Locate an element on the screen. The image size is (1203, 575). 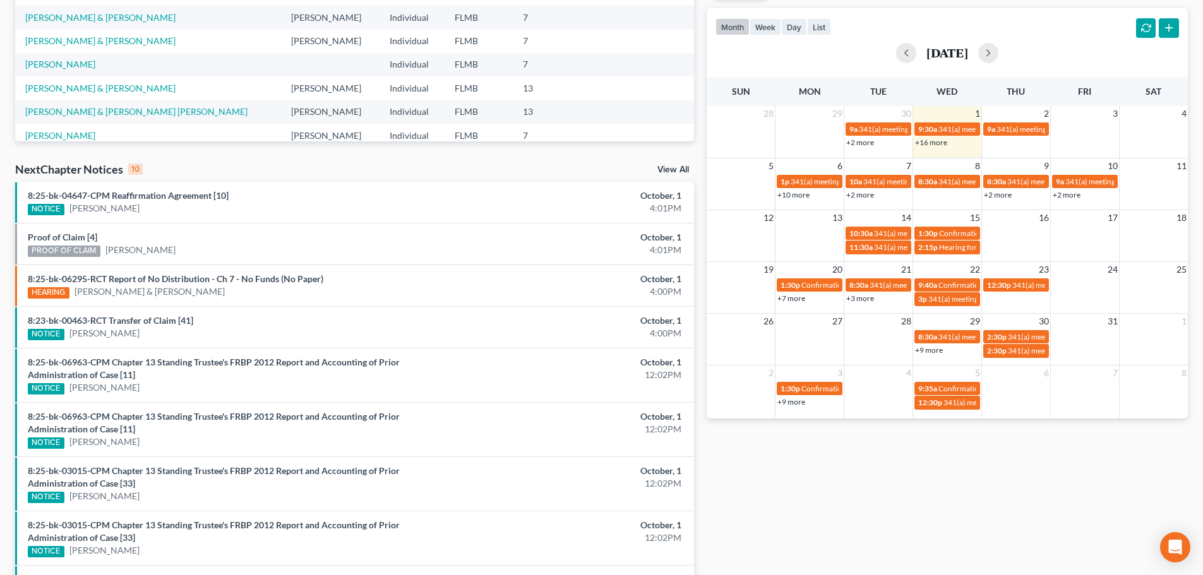
span: 15 is located at coordinates (975, 218).